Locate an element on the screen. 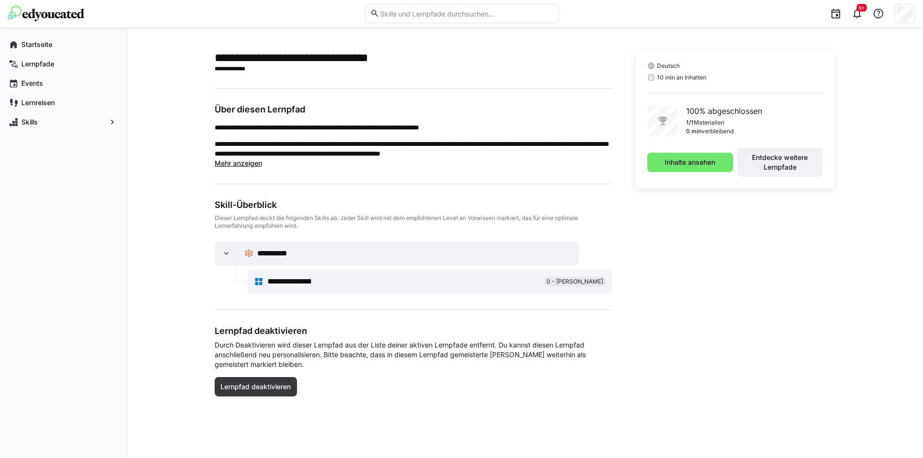  button: Inhalte ansehen is located at coordinates (690, 162).